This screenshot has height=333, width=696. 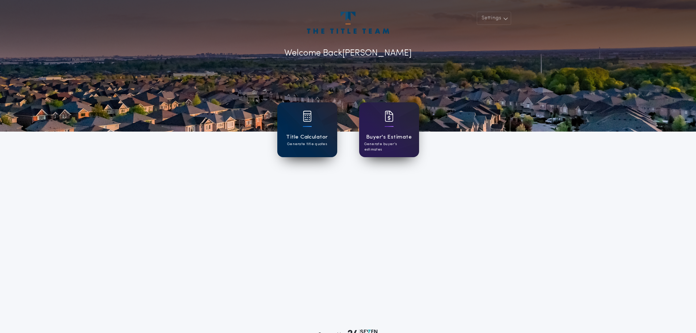 What do you see at coordinates (307, 130) in the screenshot?
I see `a: card iconTitle CalculatorGenerate title quotes` at bounding box center [307, 130].